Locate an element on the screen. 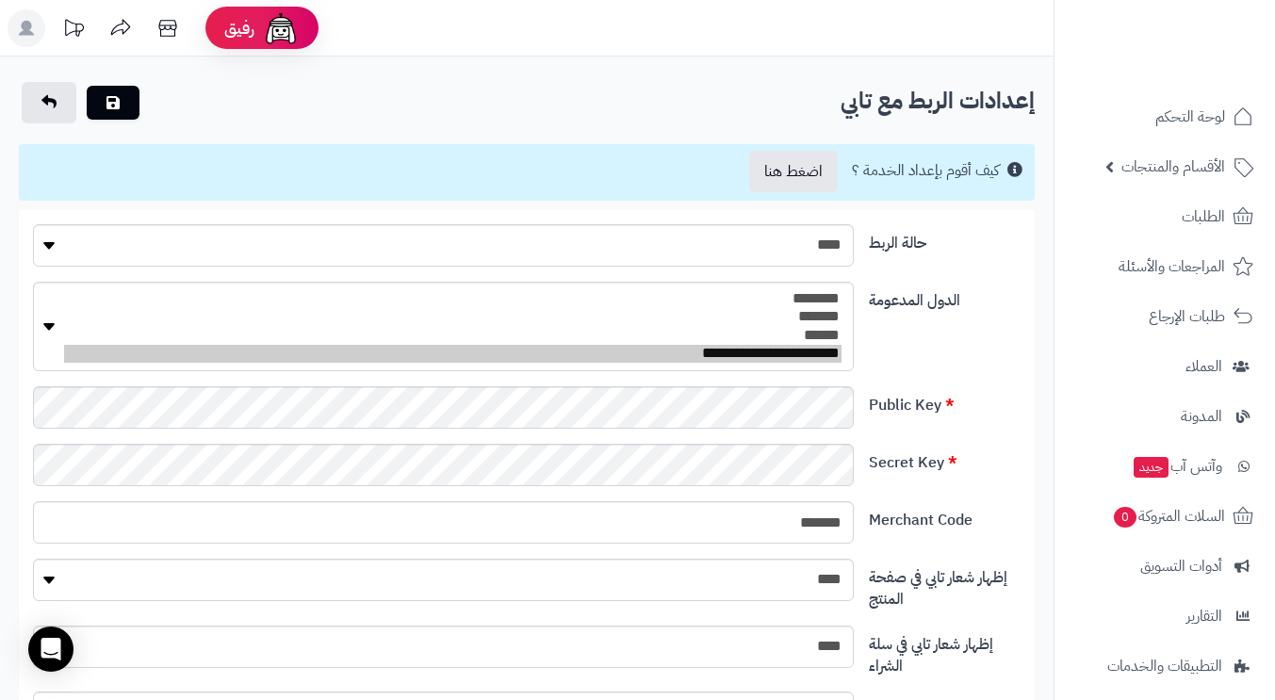  label: Secret Key is located at coordinates (944, 459).